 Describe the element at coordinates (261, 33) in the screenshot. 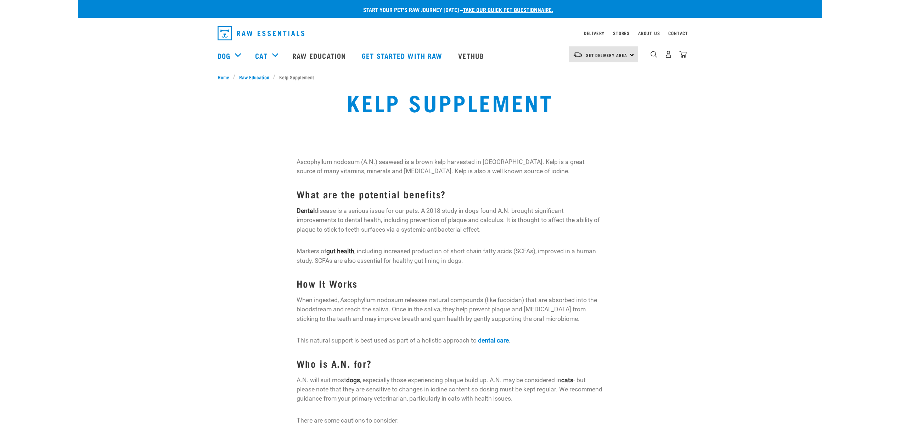

I see `img: Raw Essentials Logo` at that location.